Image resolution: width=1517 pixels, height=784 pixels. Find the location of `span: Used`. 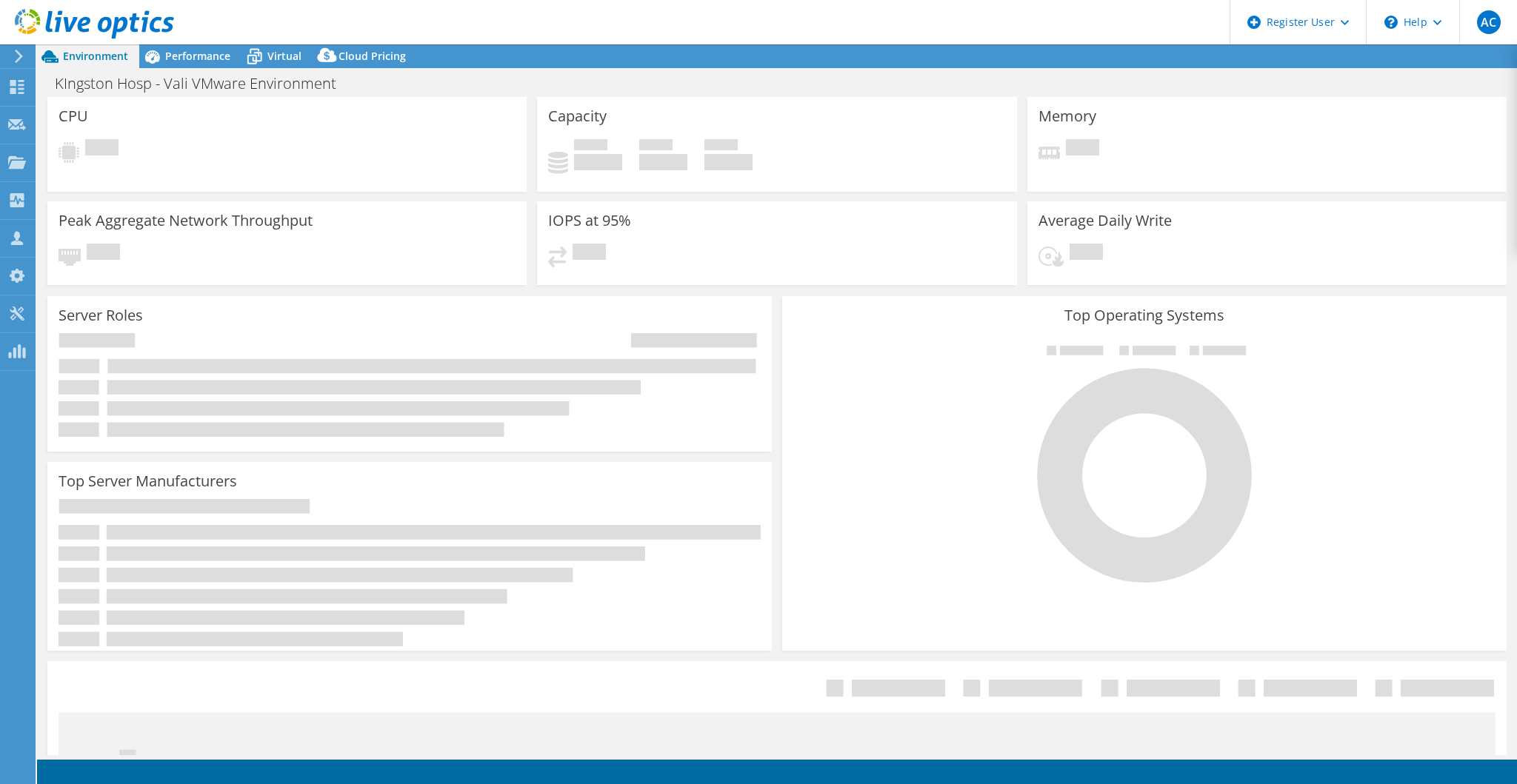

span: Used is located at coordinates (591, 147).